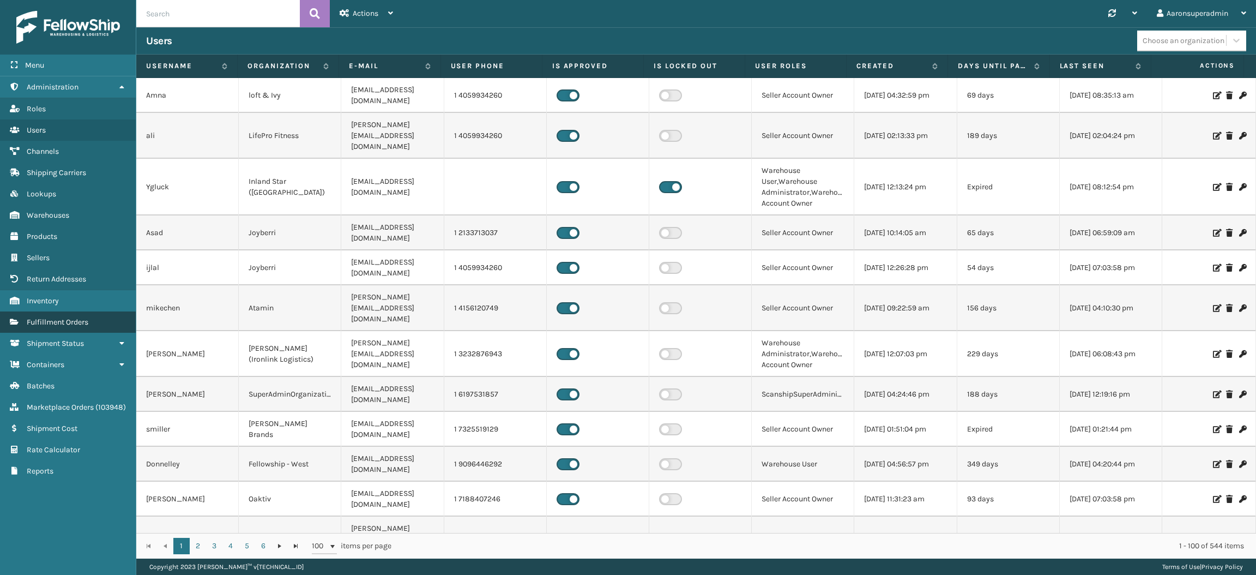 The width and height of the screenshot is (1256, 575). I want to click on td: Oaktiv, so click(290, 499).